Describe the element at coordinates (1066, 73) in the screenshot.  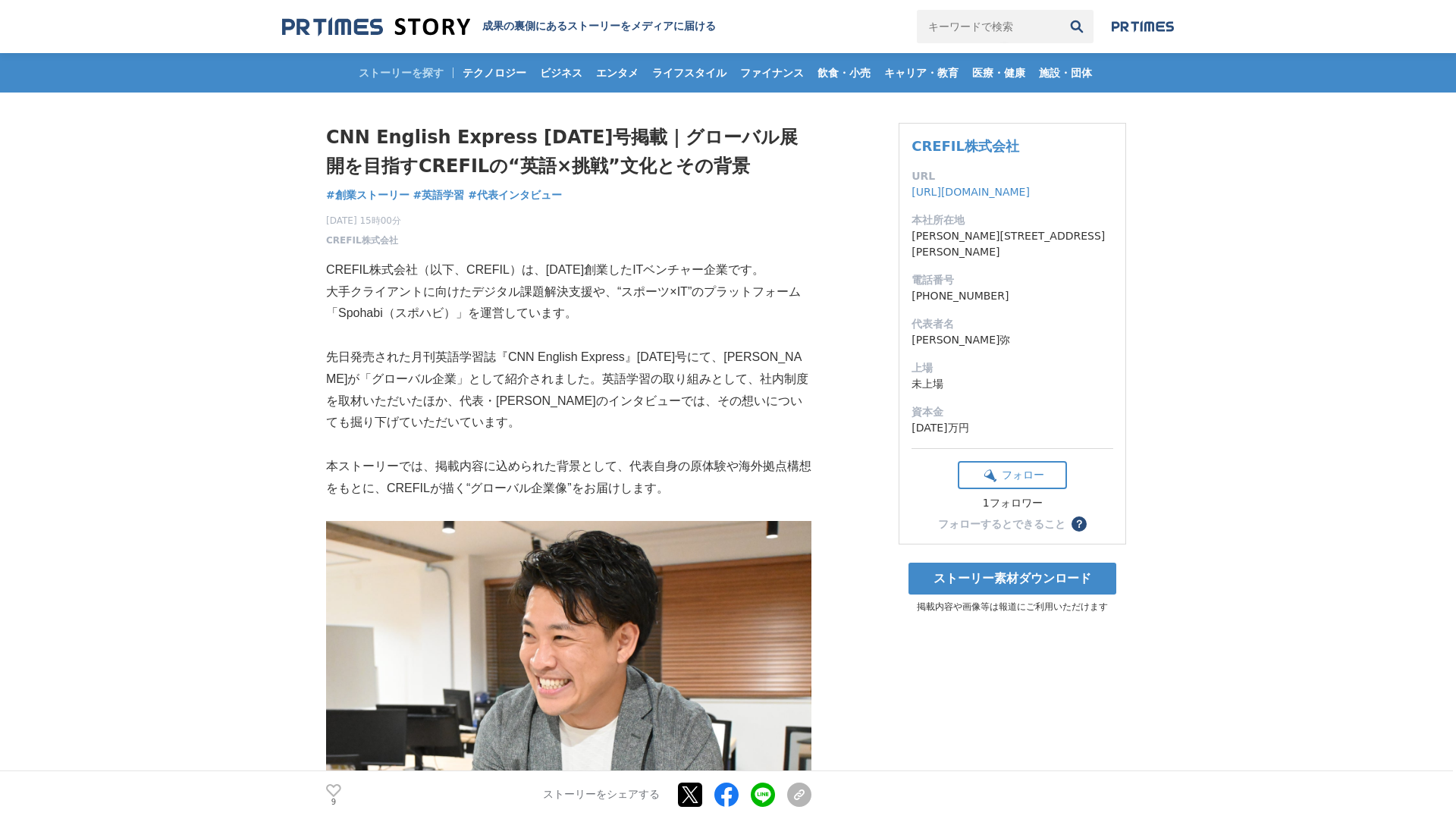
I see `a: 施設・団体` at that location.